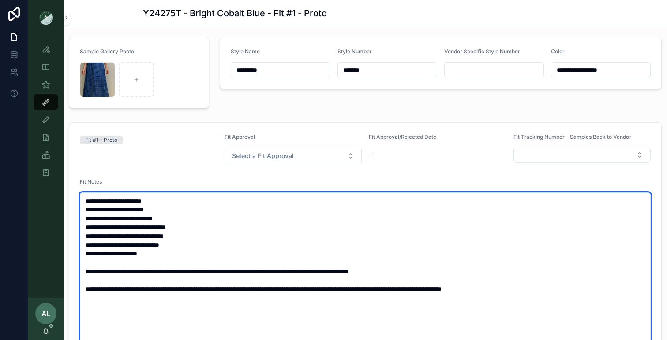 Image resolution: width=667 pixels, height=340 pixels. I want to click on span: Style Number, so click(354, 51).